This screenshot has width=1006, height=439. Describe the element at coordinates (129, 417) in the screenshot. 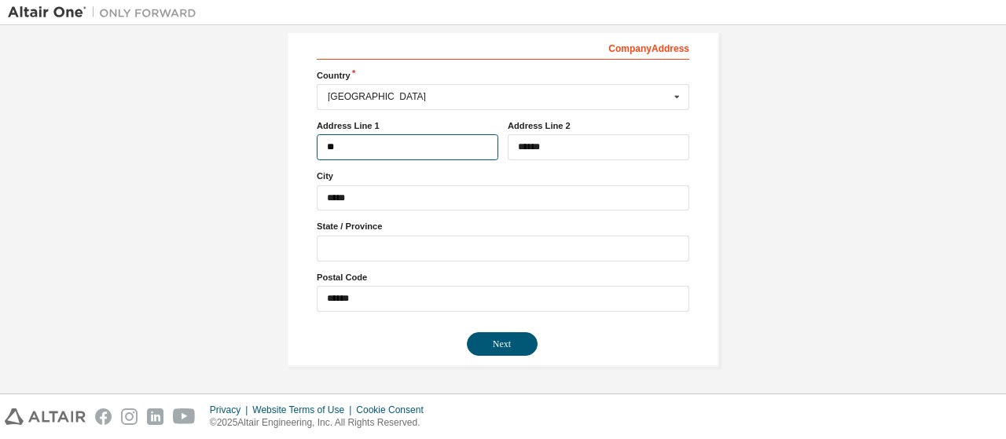

I see `img: instagram.svg` at that location.